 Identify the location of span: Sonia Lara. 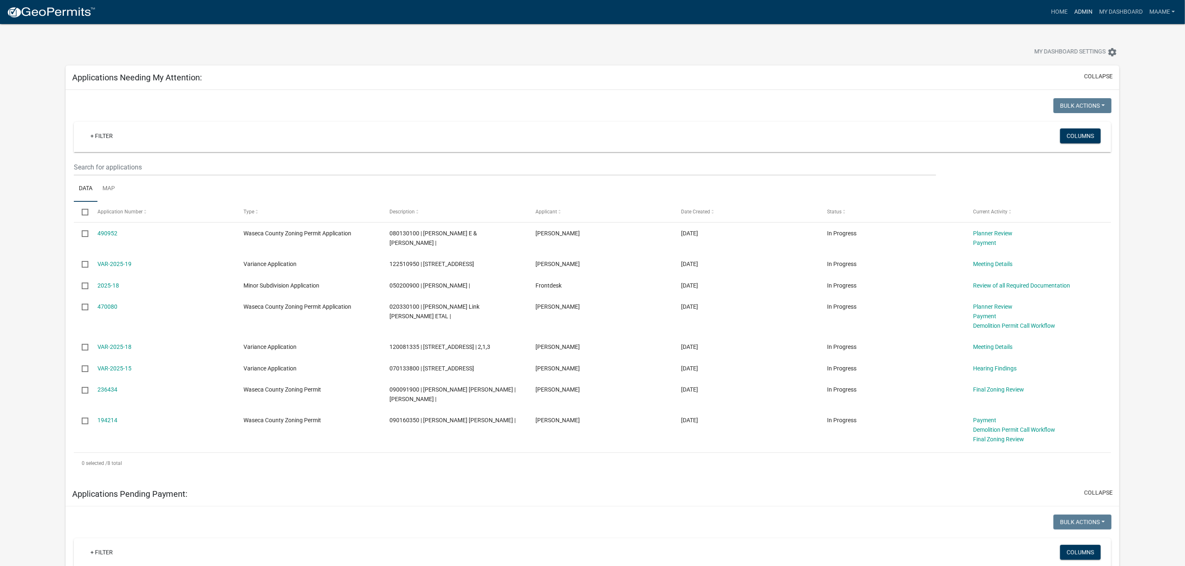
(557, 420).